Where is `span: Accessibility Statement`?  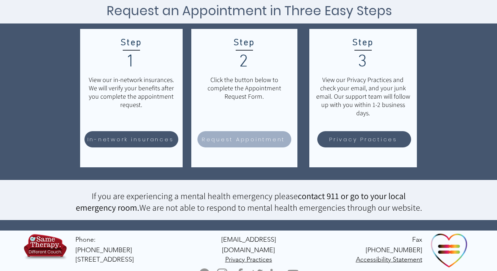 span: Accessibility Statement is located at coordinates (389, 259).